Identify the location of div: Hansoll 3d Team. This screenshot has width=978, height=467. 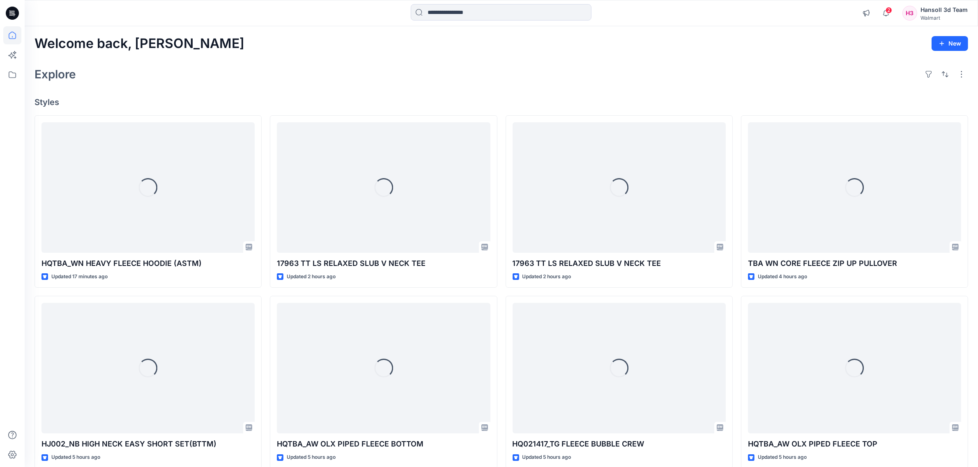
(944, 10).